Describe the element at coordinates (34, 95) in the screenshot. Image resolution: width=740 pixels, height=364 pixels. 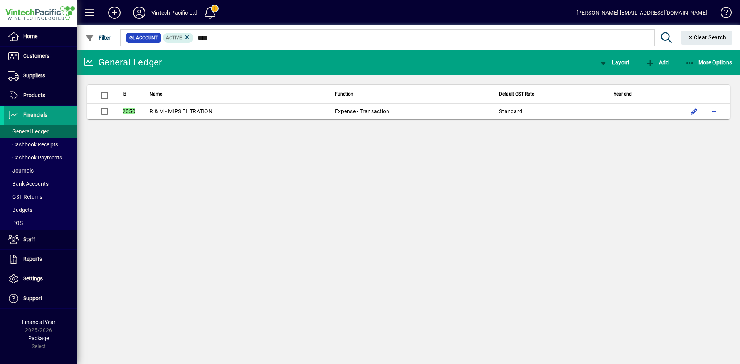
I see `span: Products` at that location.